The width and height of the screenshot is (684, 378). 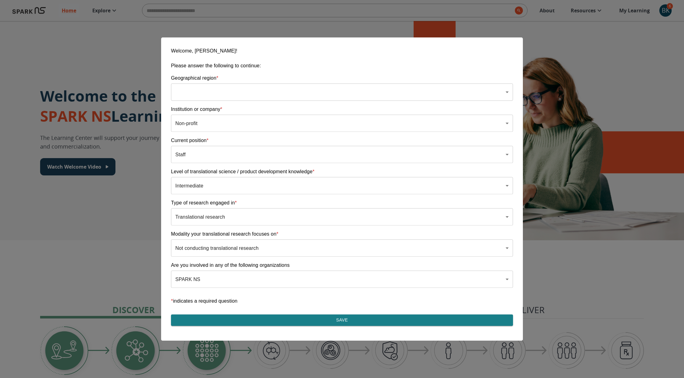 I want to click on div: Non-profit, so click(x=342, y=123).